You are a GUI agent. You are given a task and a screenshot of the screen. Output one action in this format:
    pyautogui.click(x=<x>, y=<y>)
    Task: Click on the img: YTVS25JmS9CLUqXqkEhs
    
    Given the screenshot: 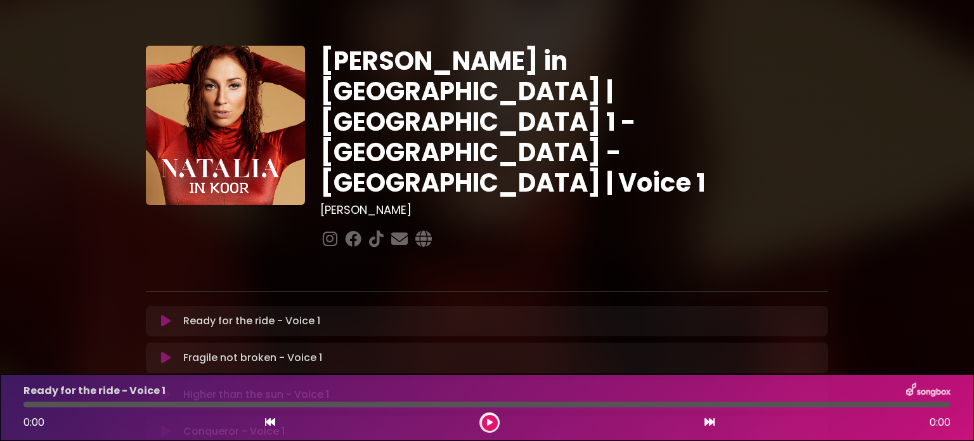 What is the action you would take?
    pyautogui.click(x=225, y=125)
    